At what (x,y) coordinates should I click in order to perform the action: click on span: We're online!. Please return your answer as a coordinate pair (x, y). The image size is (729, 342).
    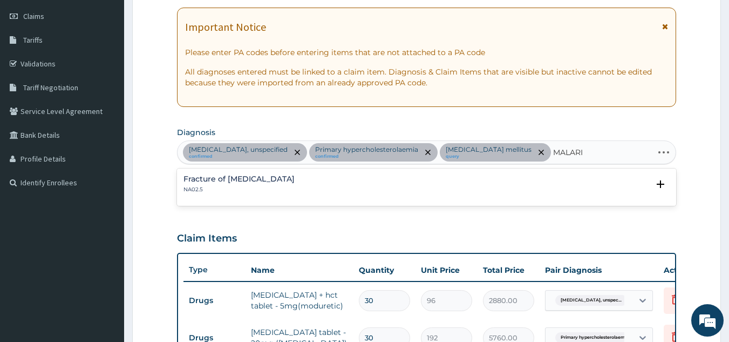
    Looking at the image, I should click on (106, 156).